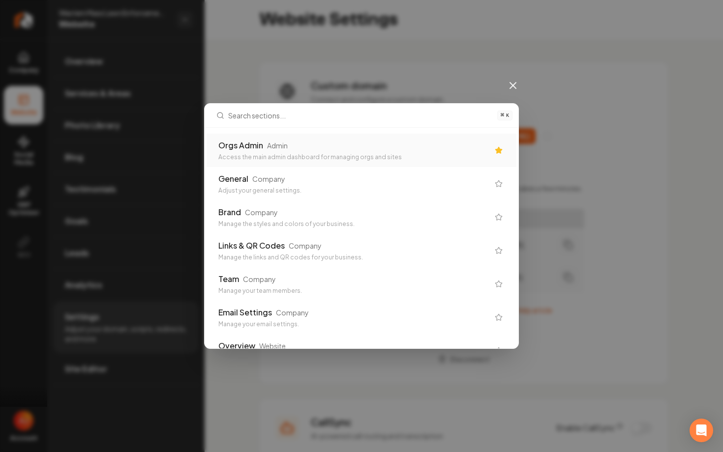  Describe the element at coordinates (354, 224) in the screenshot. I see `div: Manage the styles and colors of your business.` at that location.